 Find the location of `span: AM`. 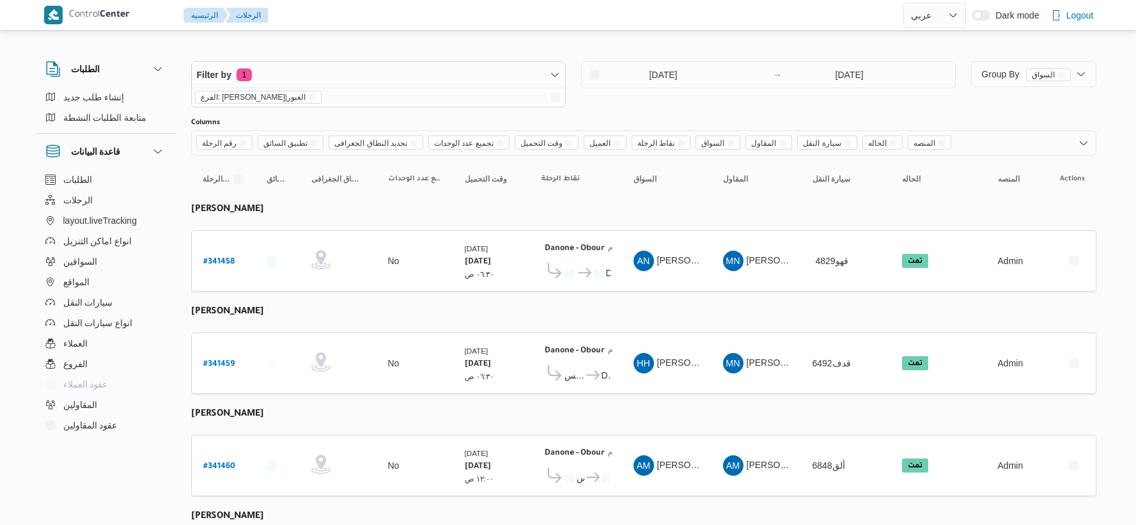

span: AM is located at coordinates (644, 465).